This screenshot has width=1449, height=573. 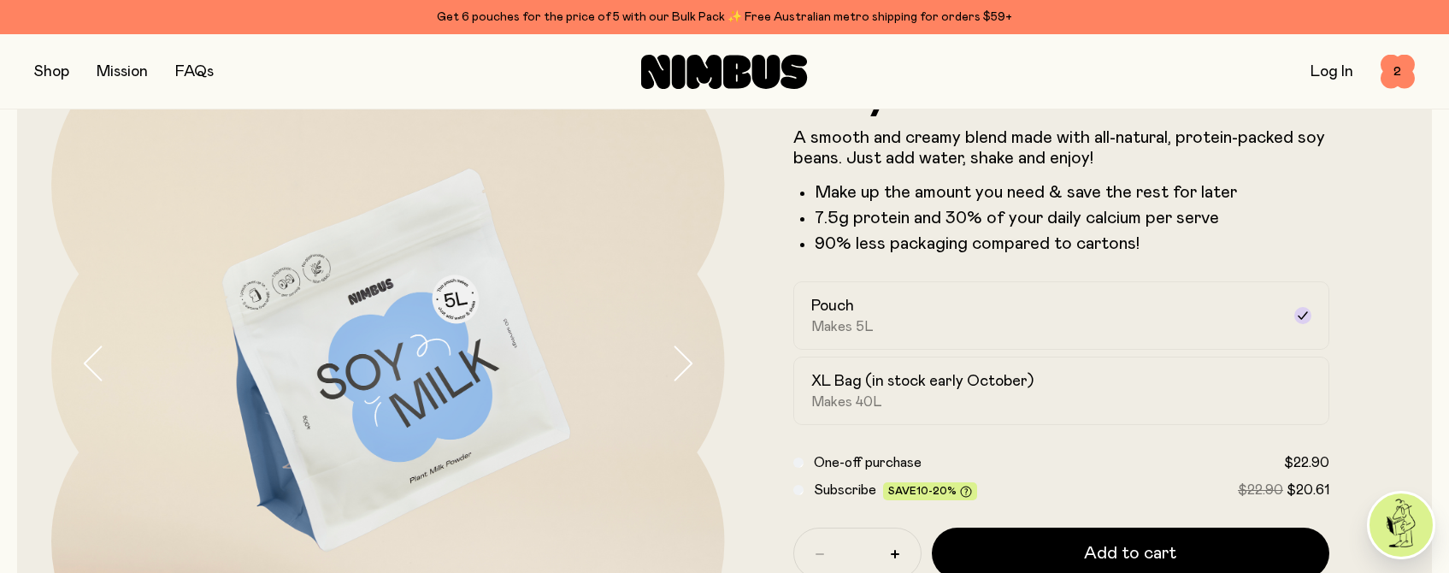 What do you see at coordinates (122, 72) in the screenshot?
I see `a: Mission` at bounding box center [122, 72].